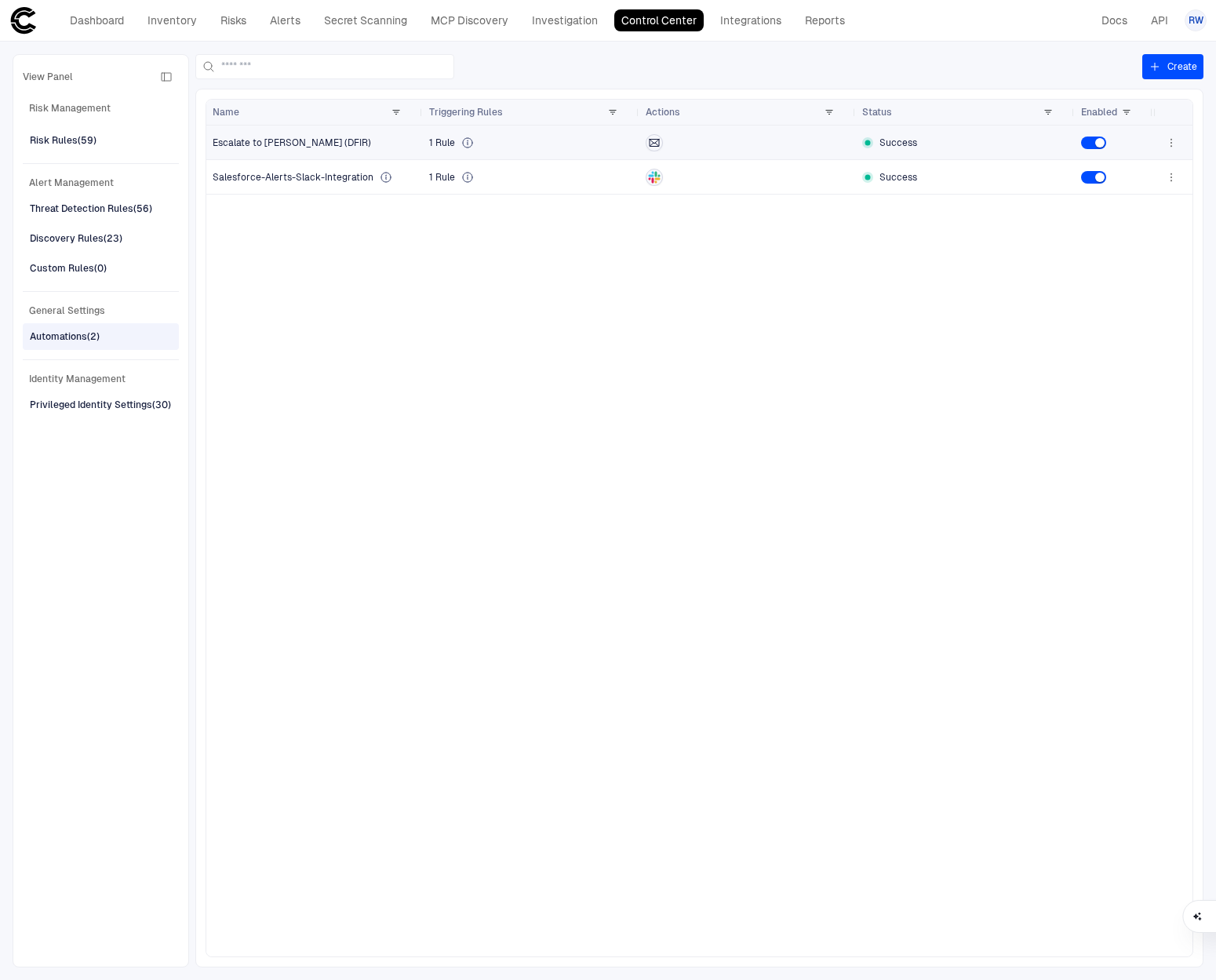 Image resolution: width=1216 pixels, height=980 pixels. Describe the element at coordinates (565, 21) in the screenshot. I see `a: Investigation` at that location.